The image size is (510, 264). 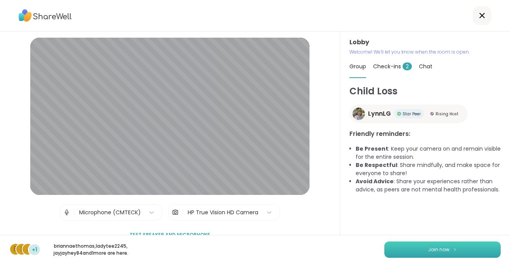 I want to click on button: Join now, so click(x=443, y=249).